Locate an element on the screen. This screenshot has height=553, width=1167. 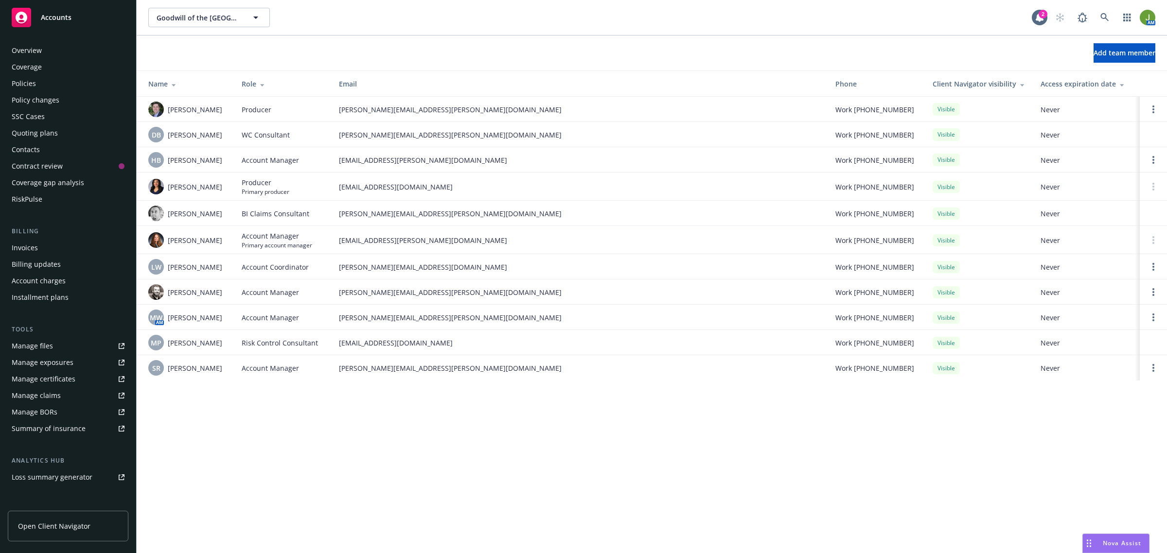
div: Summary of insurance is located at coordinates (49, 429).